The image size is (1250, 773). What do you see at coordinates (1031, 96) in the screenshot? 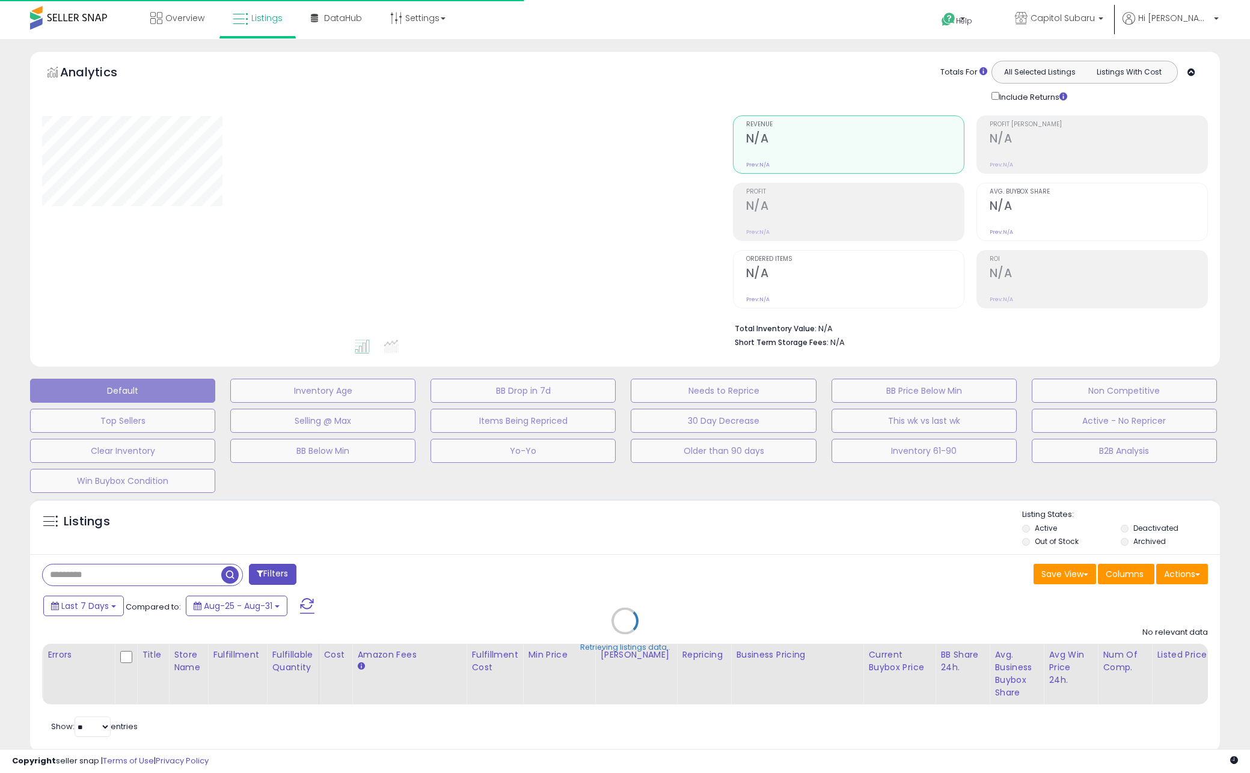
I see `div: Include Returns` at bounding box center [1031, 96].